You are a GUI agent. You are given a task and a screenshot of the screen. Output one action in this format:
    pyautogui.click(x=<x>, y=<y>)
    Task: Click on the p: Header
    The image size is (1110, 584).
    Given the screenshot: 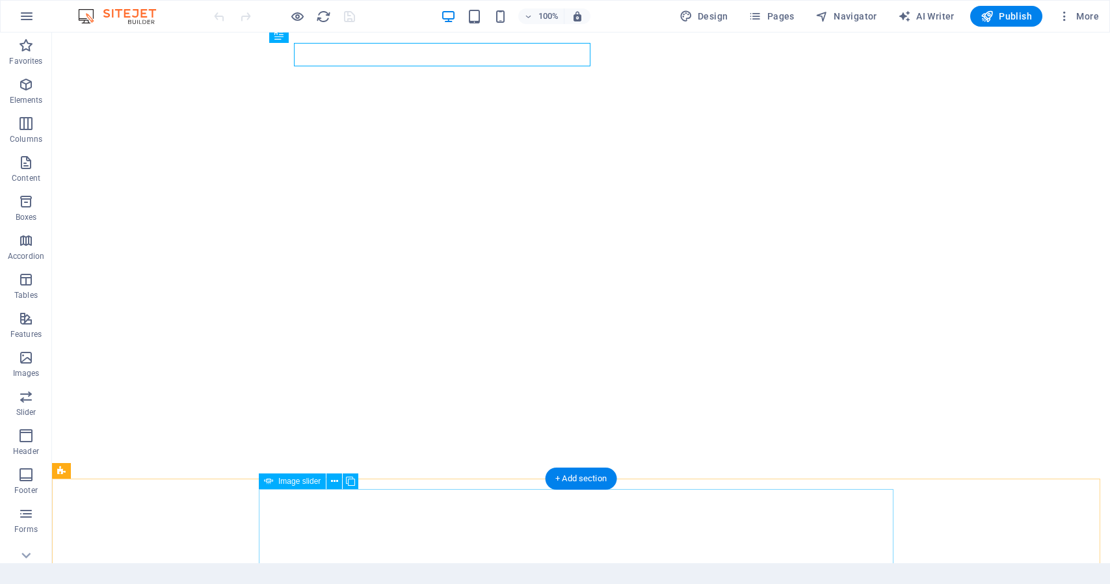 What is the action you would take?
    pyautogui.click(x=26, y=451)
    